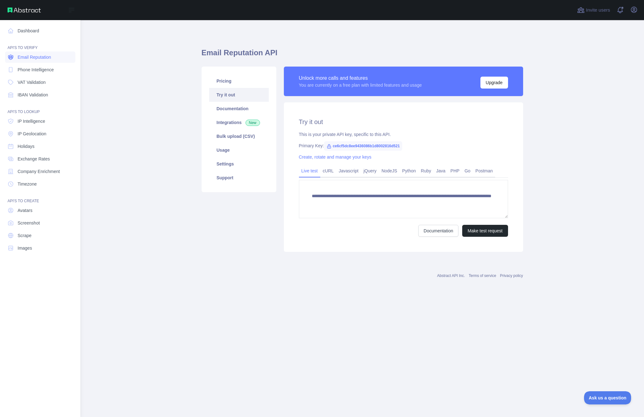 This screenshot has width=644, height=417. I want to click on span: Screenshot, so click(29, 223).